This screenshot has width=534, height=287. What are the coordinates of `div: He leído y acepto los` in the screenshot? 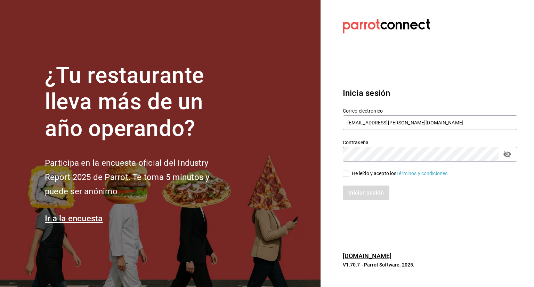 It's located at (401, 174).